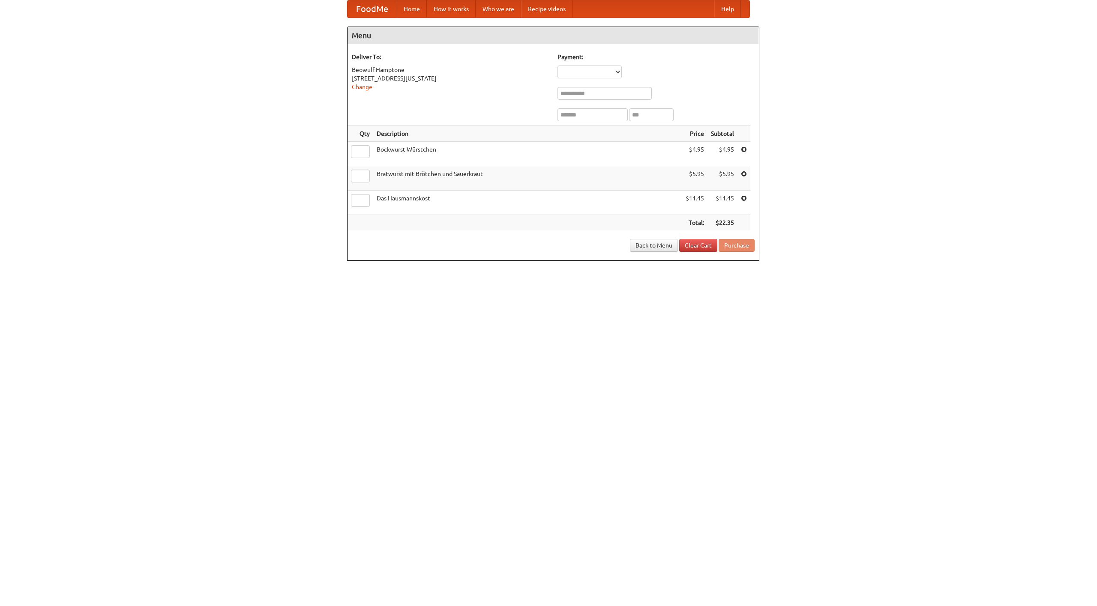  Describe the element at coordinates (553, 36) in the screenshot. I see `h4: Menu` at that location.